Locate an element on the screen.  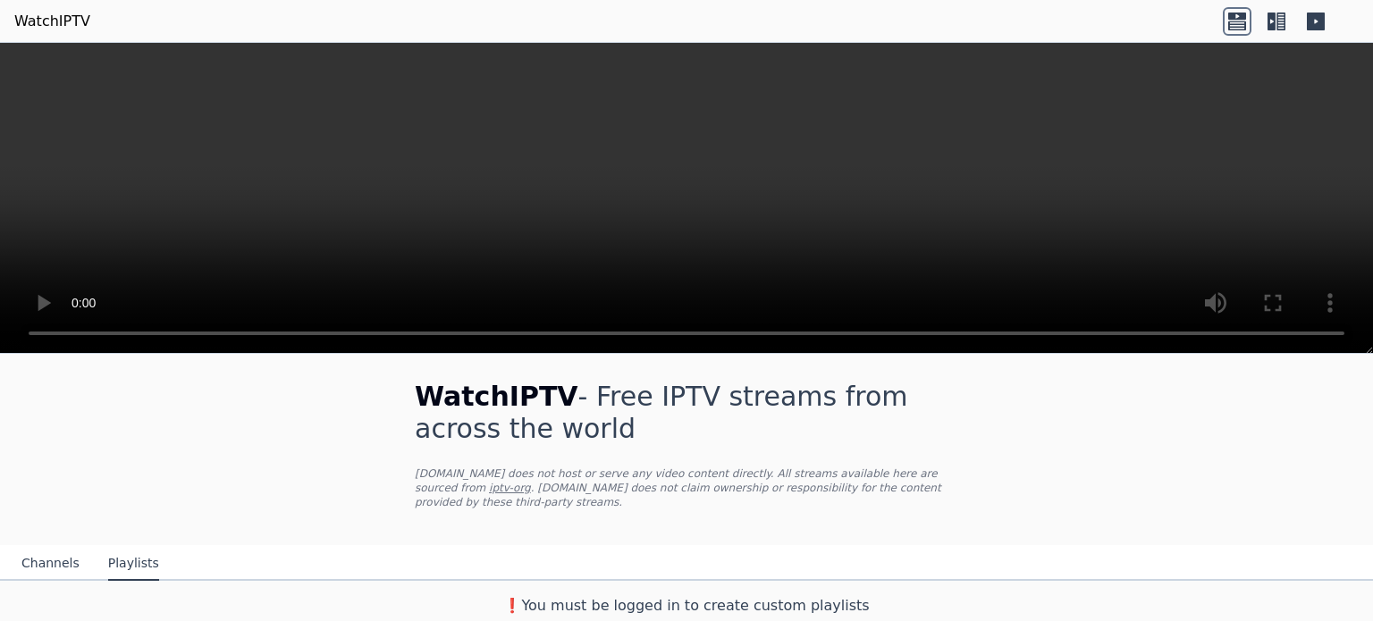
span: WatchIPTV is located at coordinates (496, 396).